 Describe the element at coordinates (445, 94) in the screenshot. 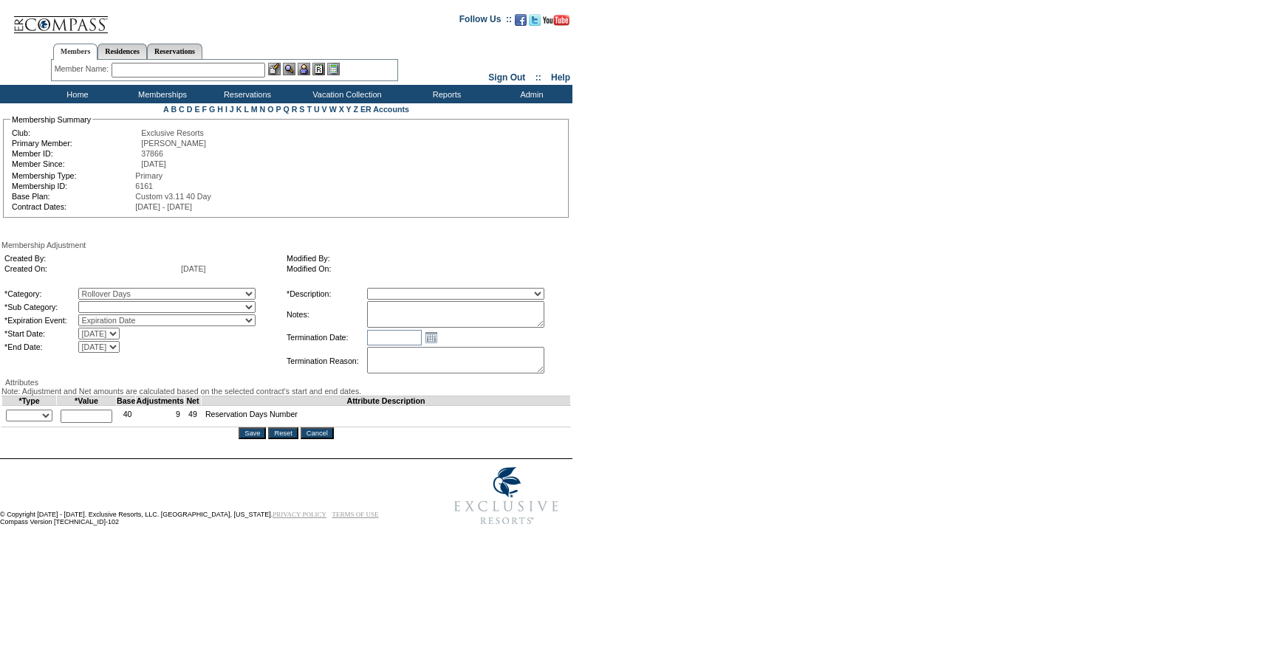

I see `td: Reports` at that location.